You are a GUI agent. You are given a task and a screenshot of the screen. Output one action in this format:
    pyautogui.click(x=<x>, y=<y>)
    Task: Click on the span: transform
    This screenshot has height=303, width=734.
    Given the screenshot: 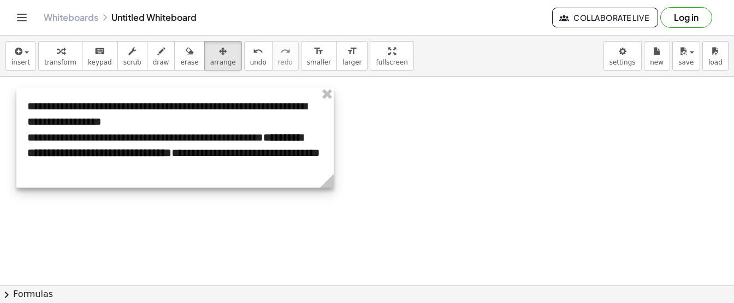 What is the action you would take?
    pyautogui.click(x=60, y=62)
    